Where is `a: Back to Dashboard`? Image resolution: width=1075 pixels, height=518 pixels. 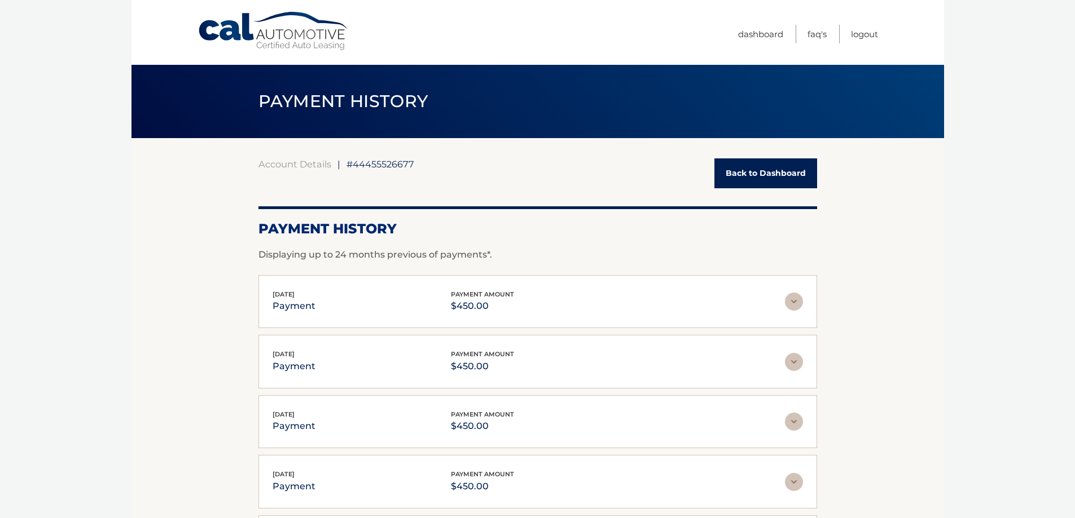 a: Back to Dashboard is located at coordinates (765, 173).